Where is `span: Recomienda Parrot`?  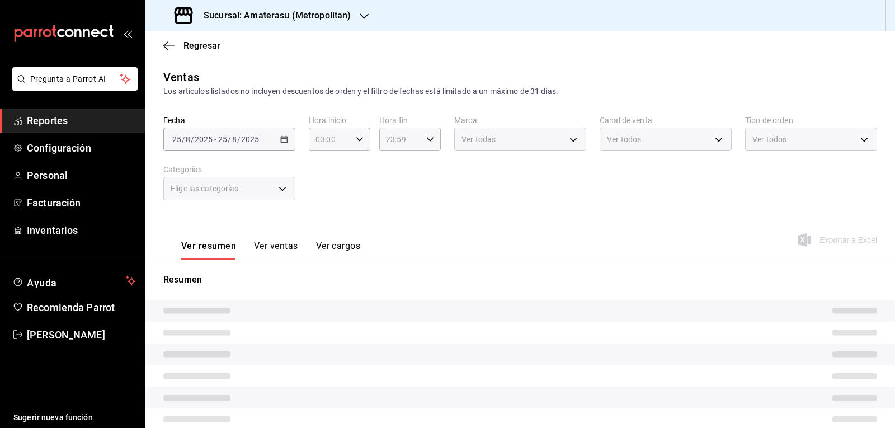 span: Recomienda Parrot is located at coordinates (81, 307).